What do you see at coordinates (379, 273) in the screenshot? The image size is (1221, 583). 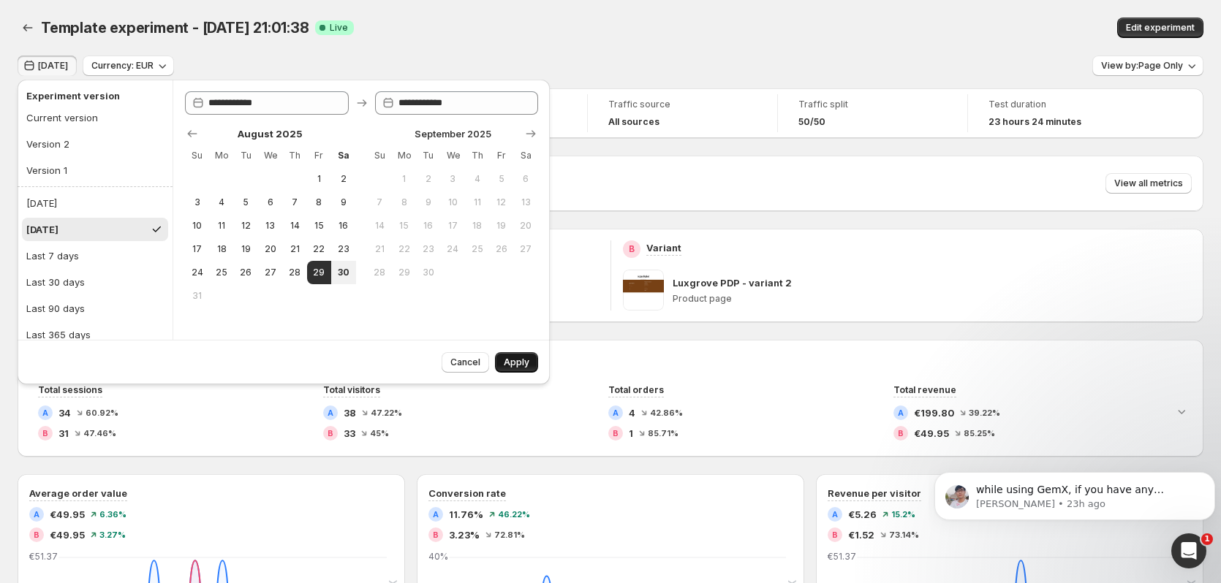 I see `button: Sunday September 28 2025` at bounding box center [379, 273].